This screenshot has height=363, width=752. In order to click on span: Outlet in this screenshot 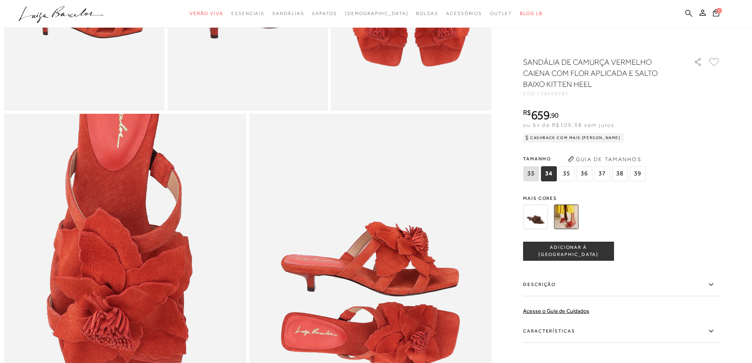, I will do `click(501, 13)`.